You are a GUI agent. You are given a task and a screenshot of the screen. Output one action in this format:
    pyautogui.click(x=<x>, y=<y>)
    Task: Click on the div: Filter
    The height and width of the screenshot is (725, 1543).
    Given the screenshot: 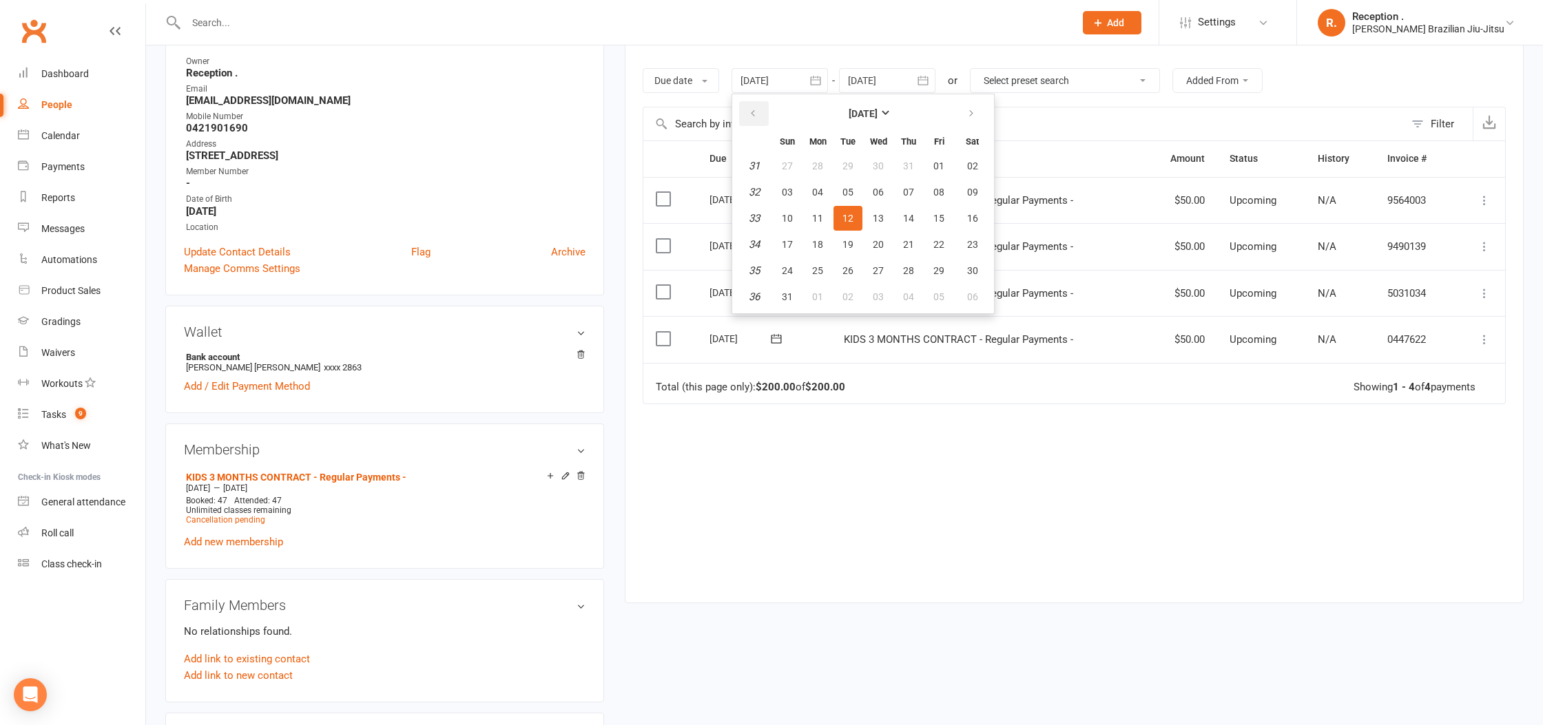 What is the action you would take?
    pyautogui.click(x=1442, y=124)
    